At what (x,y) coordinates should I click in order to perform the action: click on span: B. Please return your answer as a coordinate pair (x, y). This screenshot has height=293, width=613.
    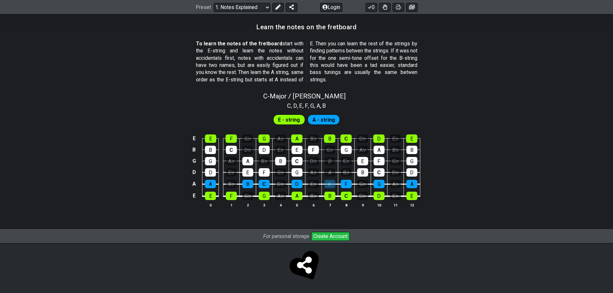
    Looking at the image, I should click on (324, 106).